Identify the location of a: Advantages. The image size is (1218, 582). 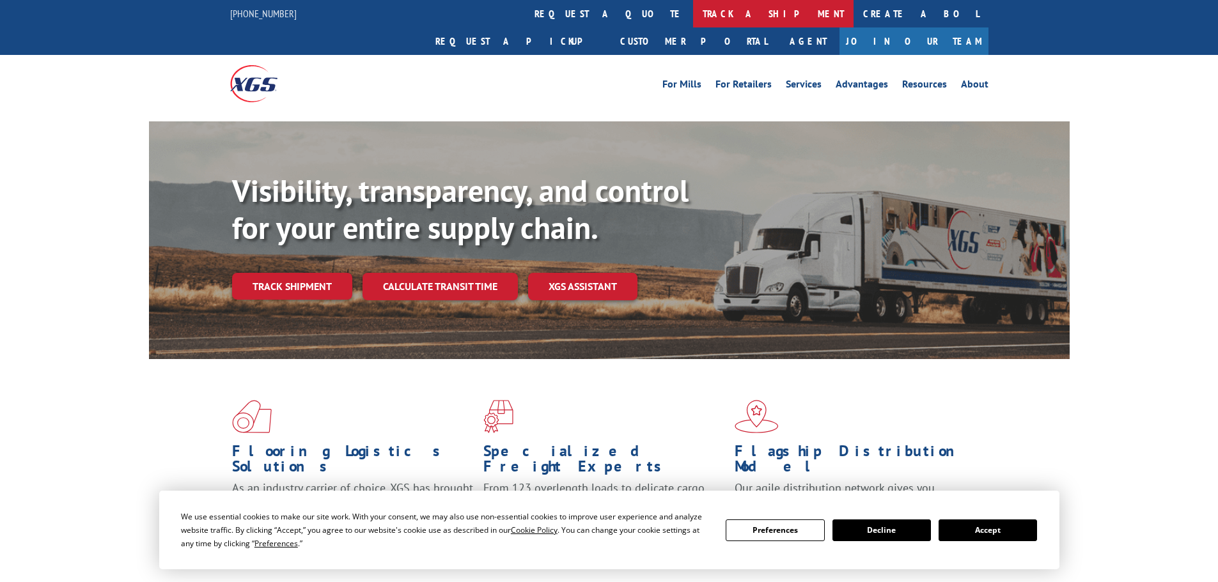
(862, 86).